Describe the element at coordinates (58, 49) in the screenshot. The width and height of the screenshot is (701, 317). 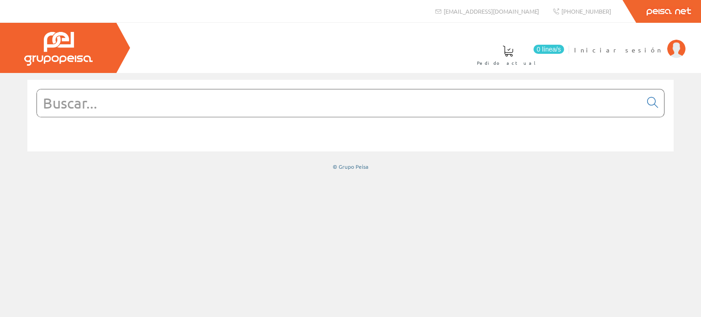
I see `img: Grupo Peisa` at that location.